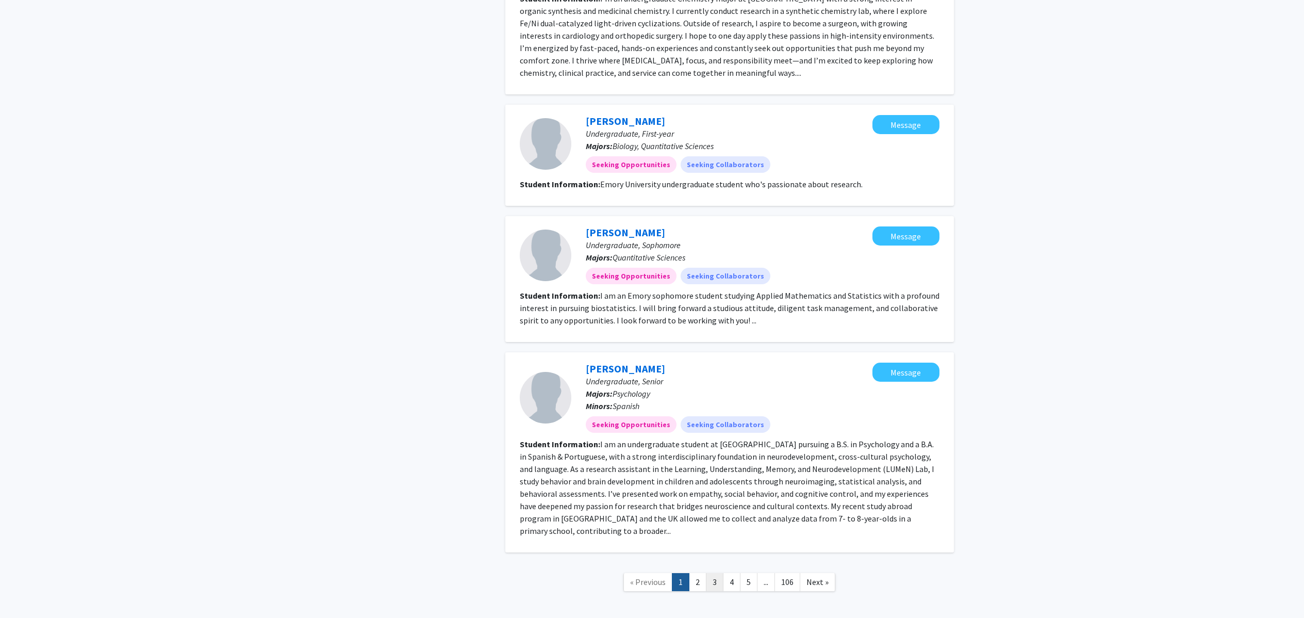 This screenshot has width=1304, height=618. I want to click on span: Quantitative Sciences, so click(649, 257).